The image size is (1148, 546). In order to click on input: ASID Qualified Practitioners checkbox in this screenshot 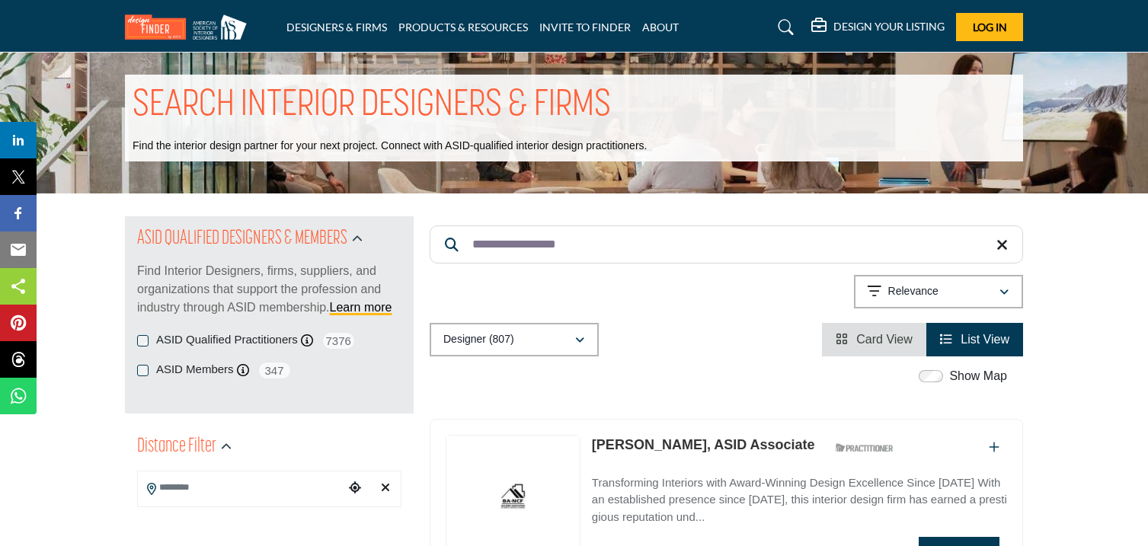, I will do `click(143, 341)`.